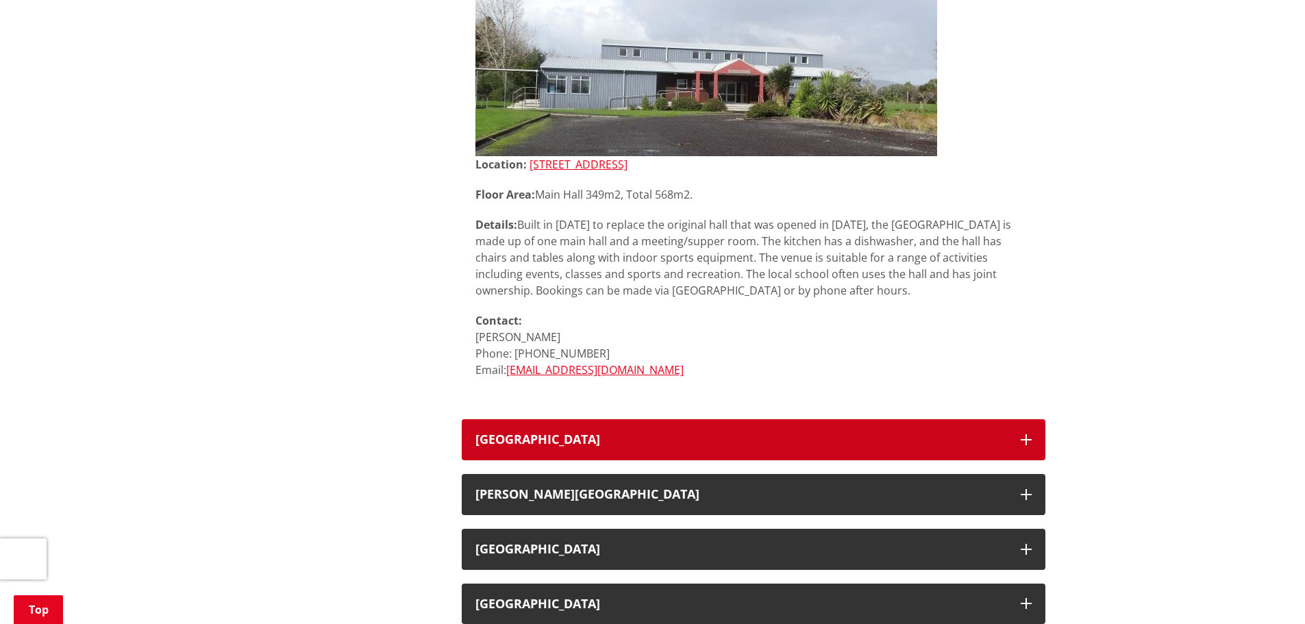 This screenshot has width=1305, height=624. I want to click on strong: Floor Area:, so click(505, 194).